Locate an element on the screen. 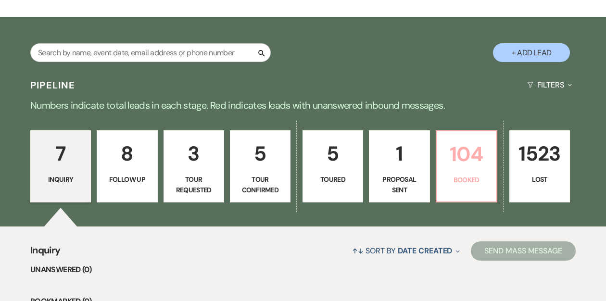 The image size is (606, 301). li: Unanswered (0) is located at coordinates (303, 270).